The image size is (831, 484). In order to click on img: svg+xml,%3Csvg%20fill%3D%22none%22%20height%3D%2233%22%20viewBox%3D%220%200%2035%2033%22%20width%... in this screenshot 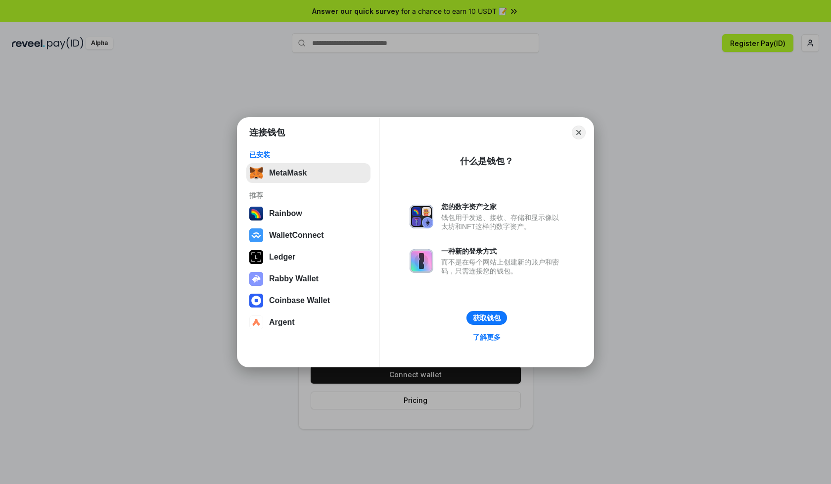, I will do `click(256, 173)`.